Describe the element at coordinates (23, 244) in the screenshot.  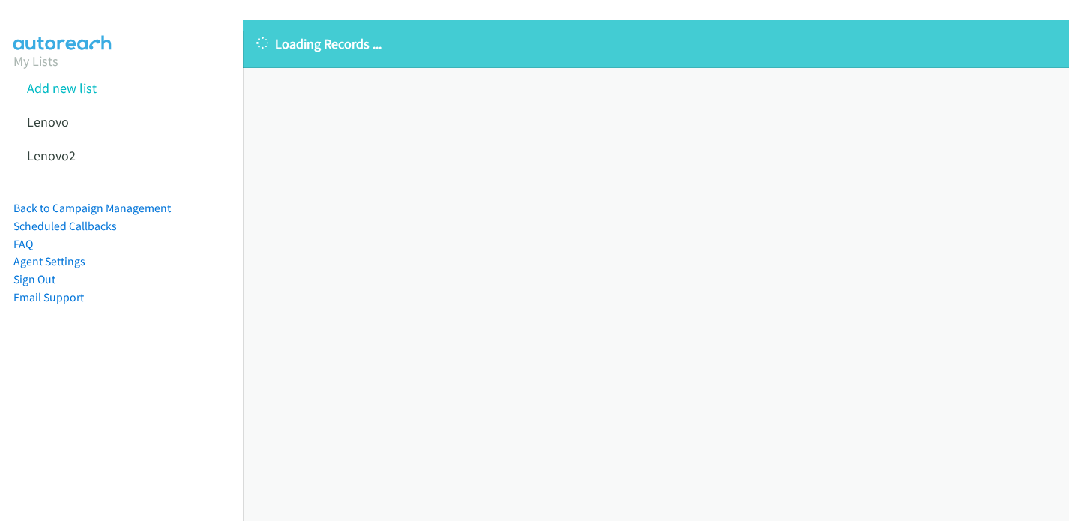
I see `a: FAQ` at that location.